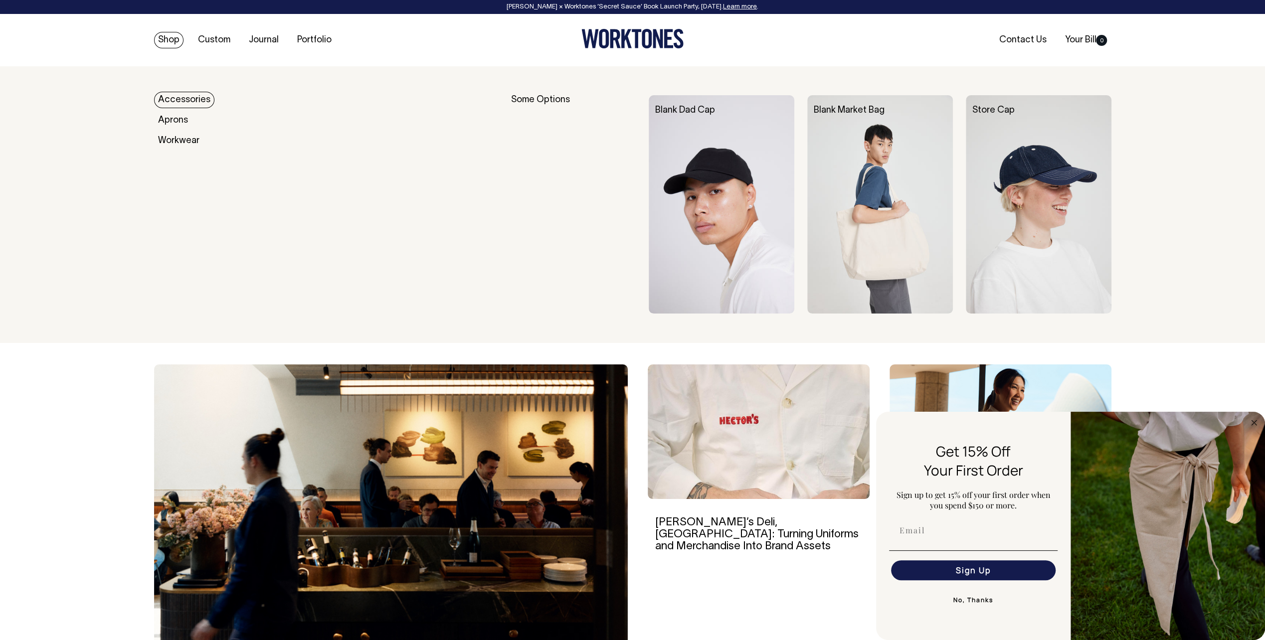 Image resolution: width=1265 pixels, height=640 pixels. I want to click on a: Custom, so click(214, 40).